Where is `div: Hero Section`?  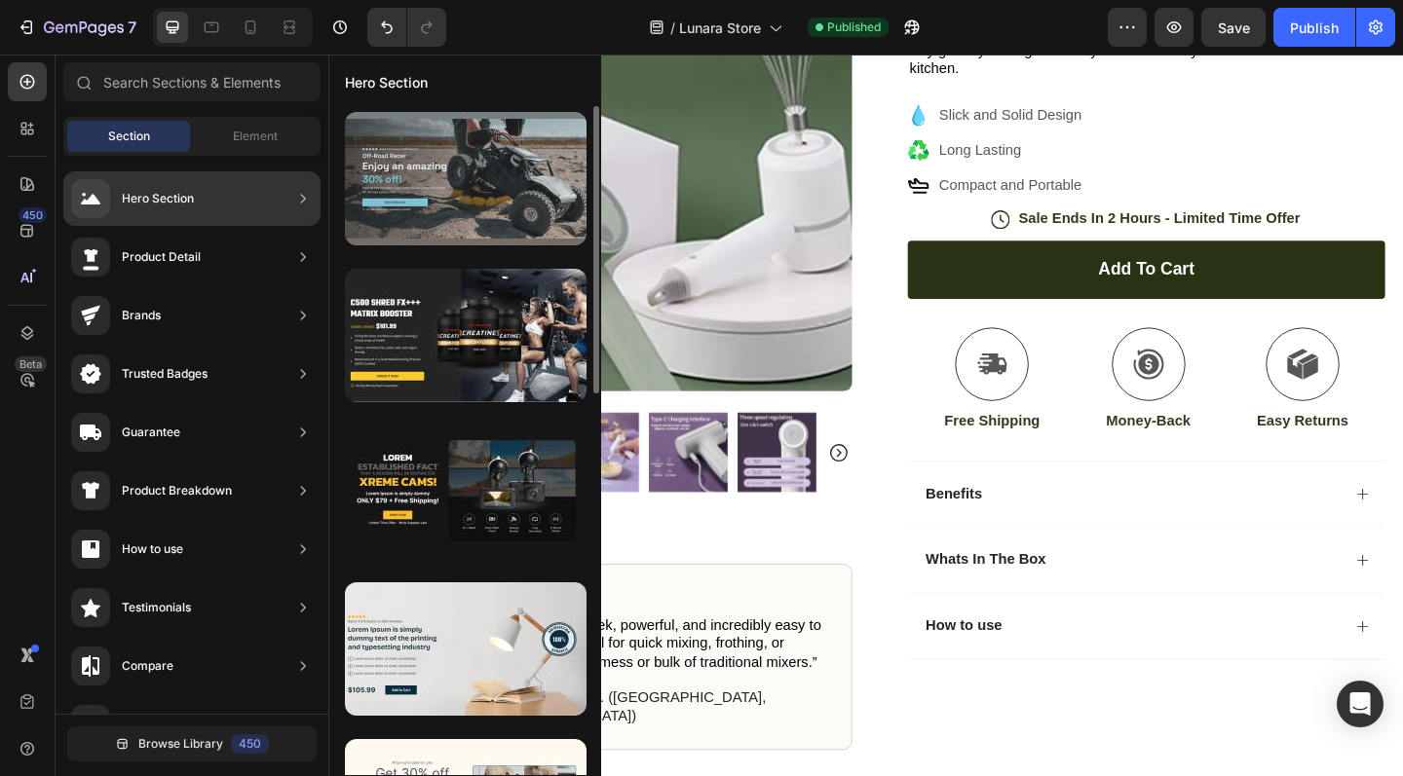
div: Hero Section is located at coordinates (158, 199).